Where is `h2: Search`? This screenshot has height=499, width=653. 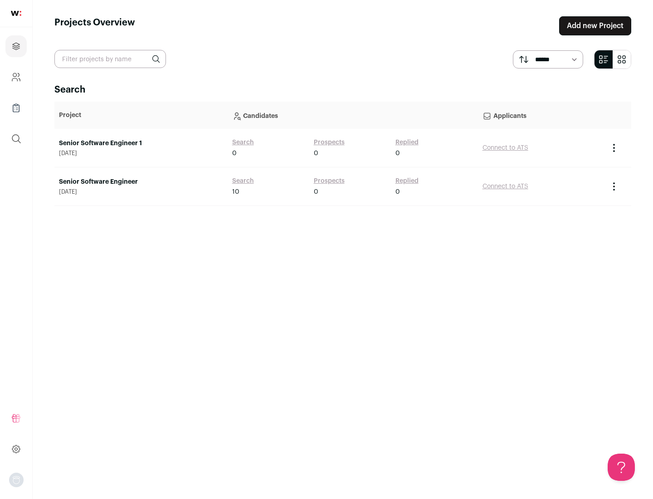
h2: Search is located at coordinates (343, 90).